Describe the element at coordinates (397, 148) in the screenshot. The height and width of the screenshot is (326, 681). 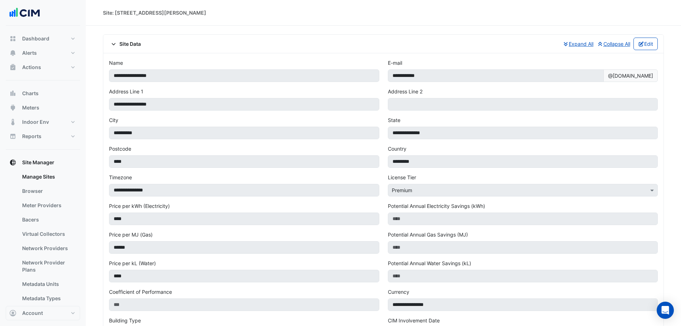
I see `label: Country` at that location.